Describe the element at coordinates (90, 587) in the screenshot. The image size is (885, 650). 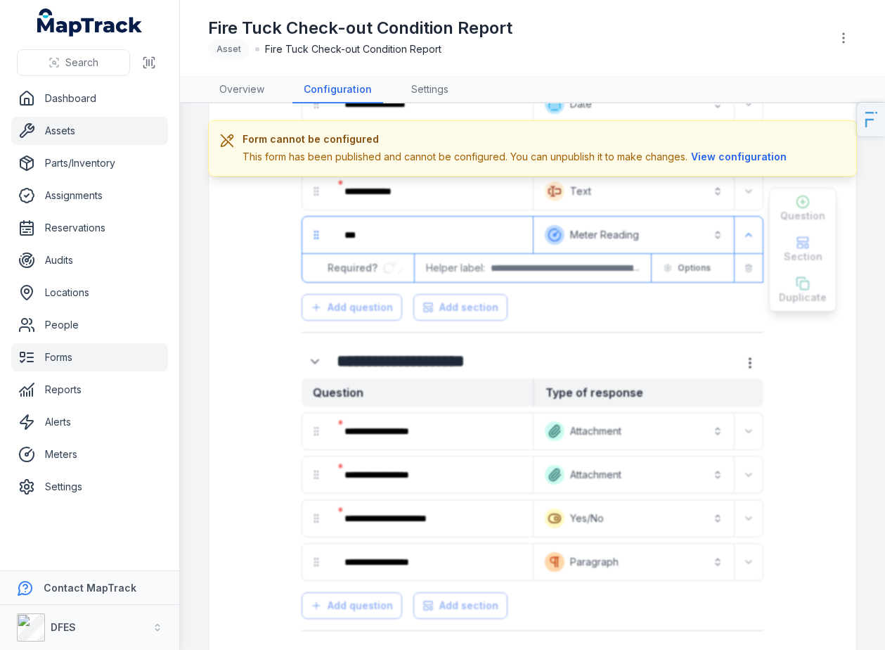
I see `strong: Contact MapTrack` at that location.